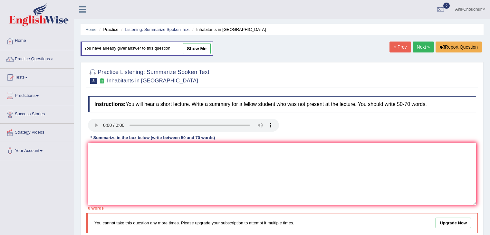 The height and width of the screenshot is (235, 490). I want to click on div: You have already given answer to this question, so click(147, 49).